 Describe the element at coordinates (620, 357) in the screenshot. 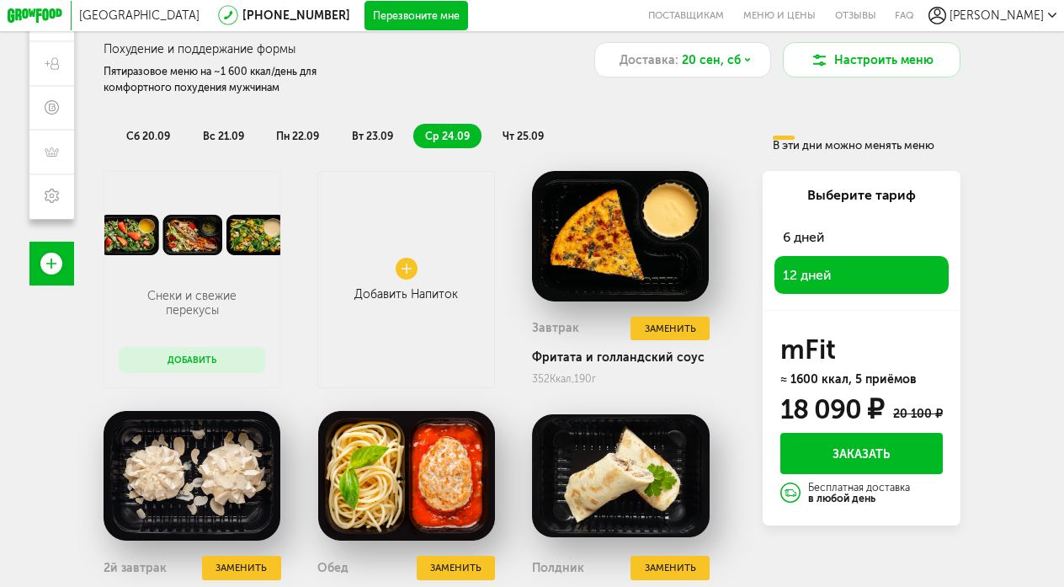

I see `div: Фритата и голландский соус` at that location.